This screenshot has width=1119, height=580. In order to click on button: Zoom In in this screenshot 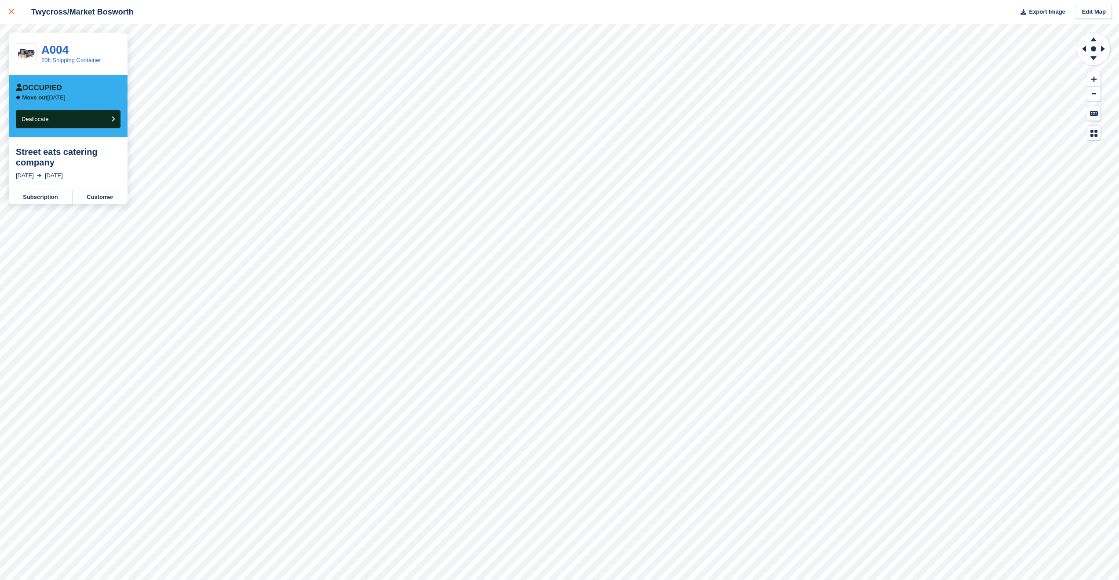, I will do `click(1094, 79)`.